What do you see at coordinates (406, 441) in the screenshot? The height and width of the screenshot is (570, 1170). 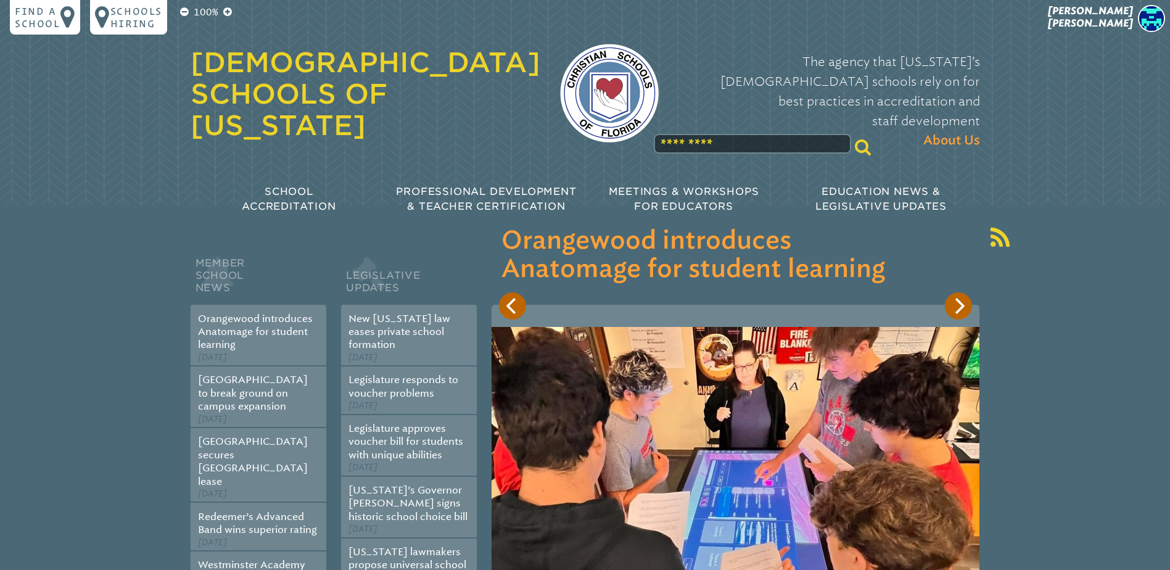 I see `a: Legislature approves voucher bill for students with unique abilities` at bounding box center [406, 441].